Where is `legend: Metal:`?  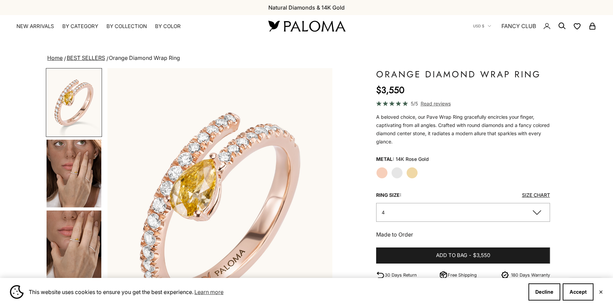 legend: Metal: is located at coordinates (385, 159).